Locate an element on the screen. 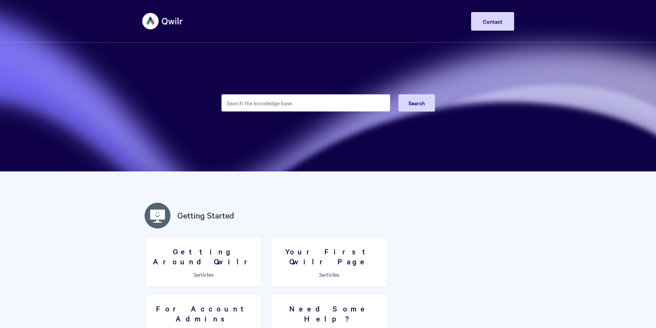 This screenshot has height=328, width=656. button: Search is located at coordinates (417, 103).